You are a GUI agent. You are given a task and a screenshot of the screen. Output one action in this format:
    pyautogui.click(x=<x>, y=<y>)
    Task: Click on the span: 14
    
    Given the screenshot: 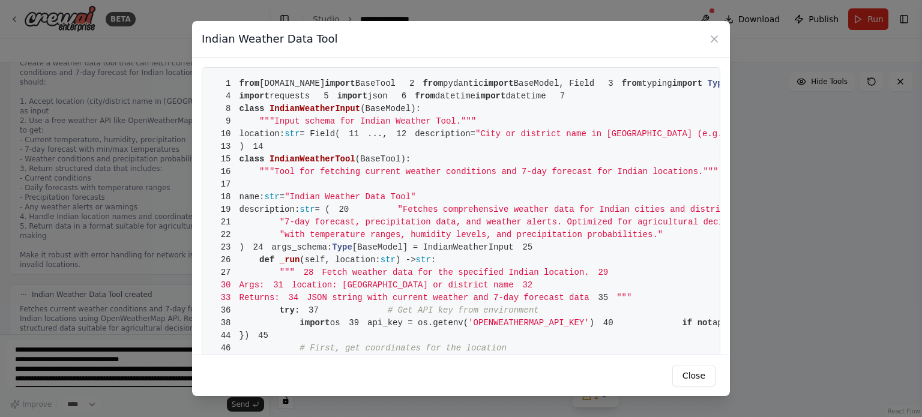 What is the action you would take?
    pyautogui.click(x=258, y=146)
    